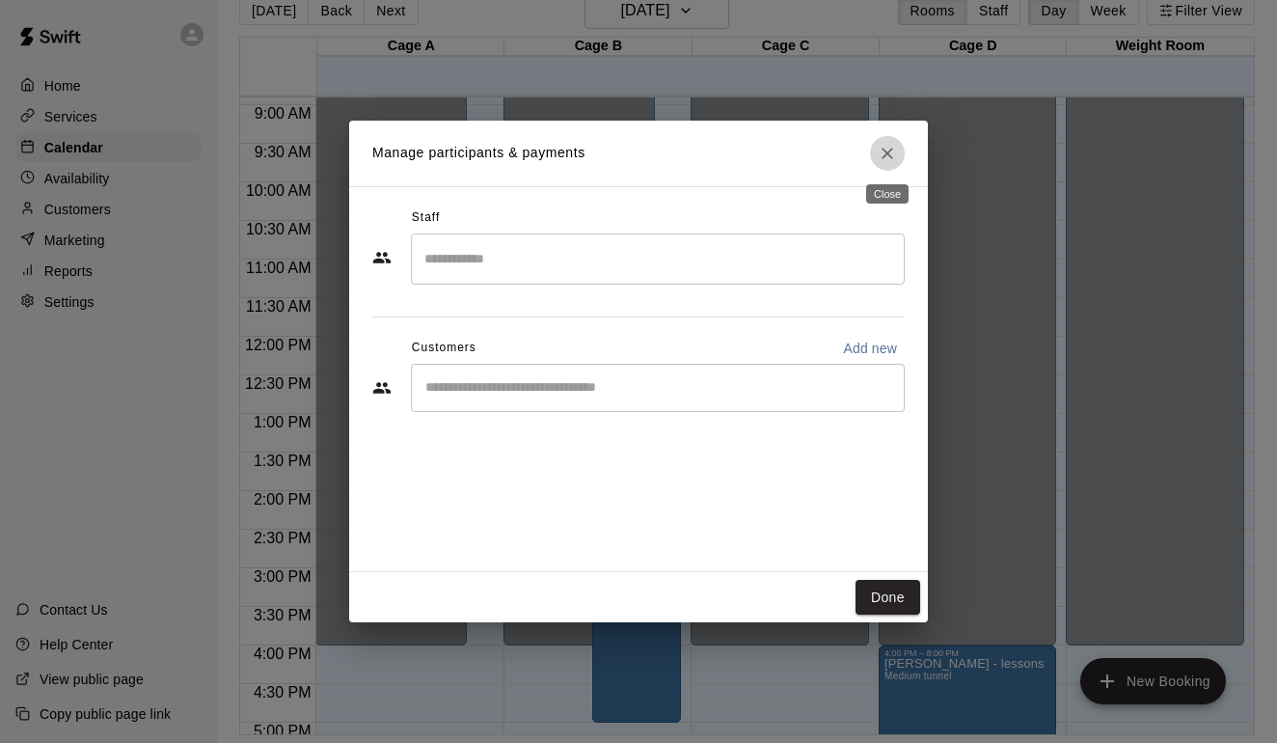 The width and height of the screenshot is (1277, 743). I want to click on button: Add new, so click(870, 348).